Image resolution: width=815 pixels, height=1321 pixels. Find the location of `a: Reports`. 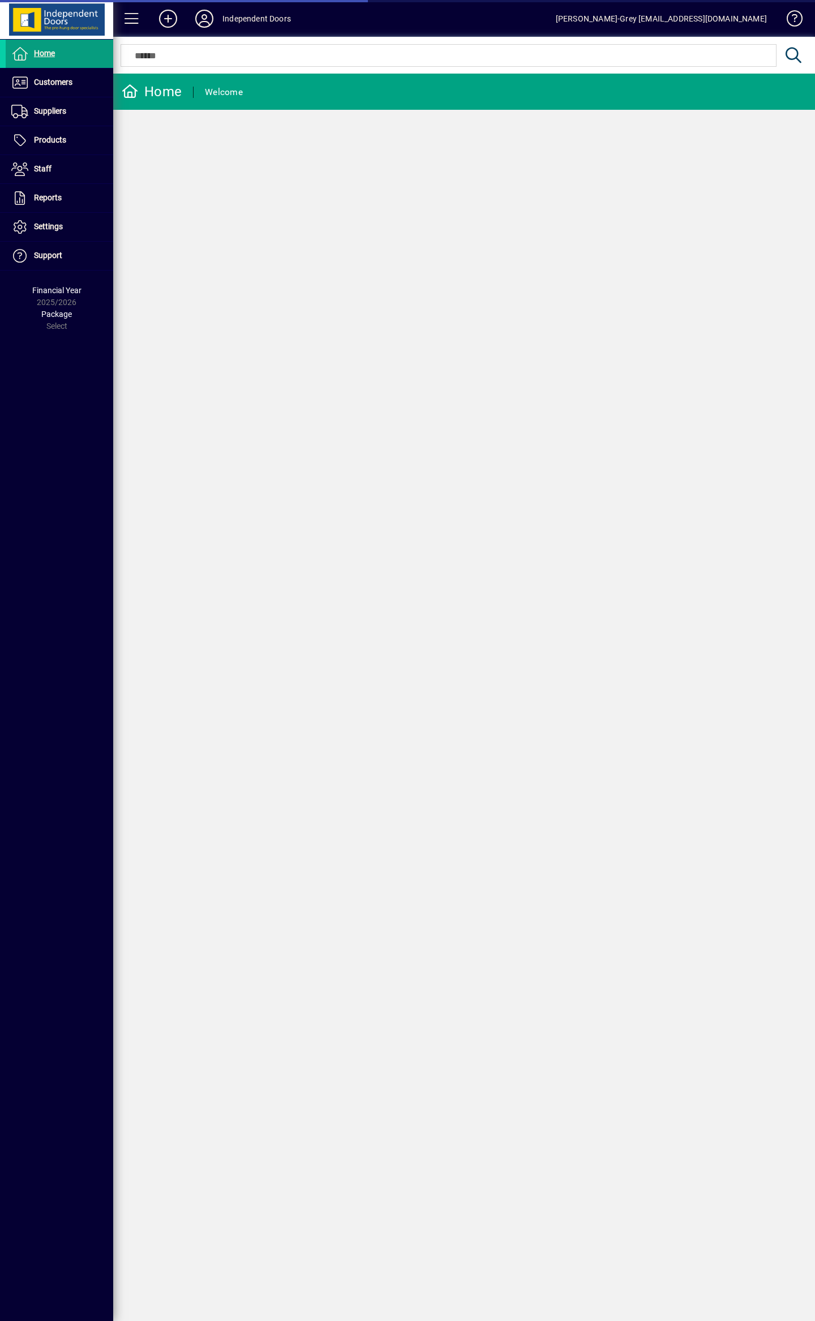

a: Reports is located at coordinates (59, 198).